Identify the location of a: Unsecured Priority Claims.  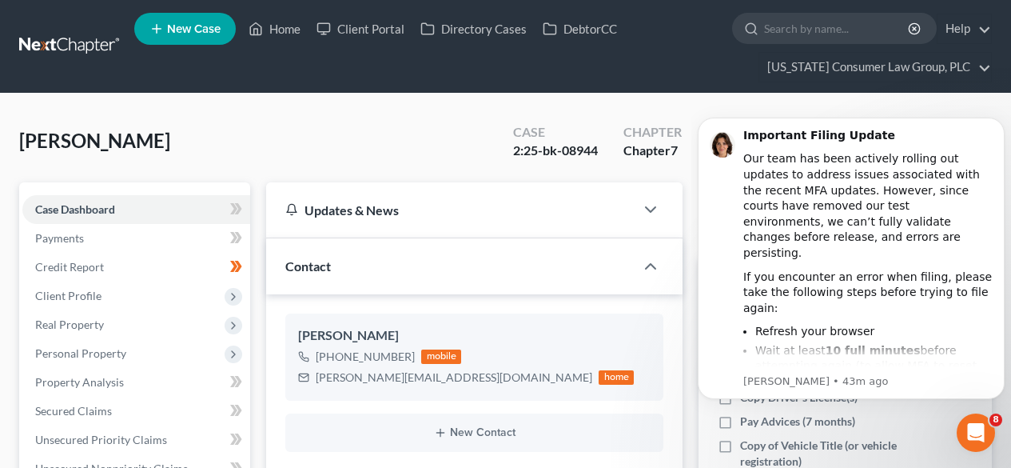
(136, 440).